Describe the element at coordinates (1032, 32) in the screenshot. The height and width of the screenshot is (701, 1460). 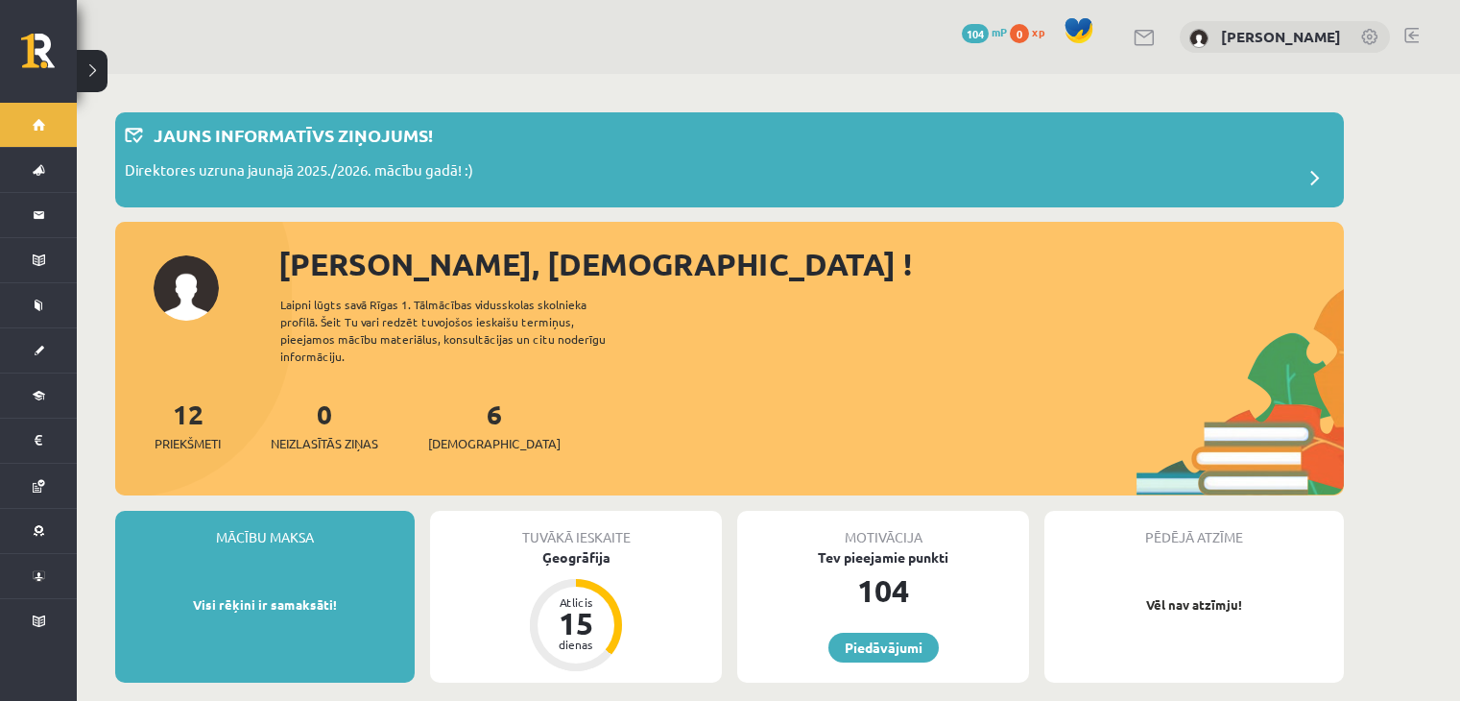
I see `a: 0 xp` at that location.